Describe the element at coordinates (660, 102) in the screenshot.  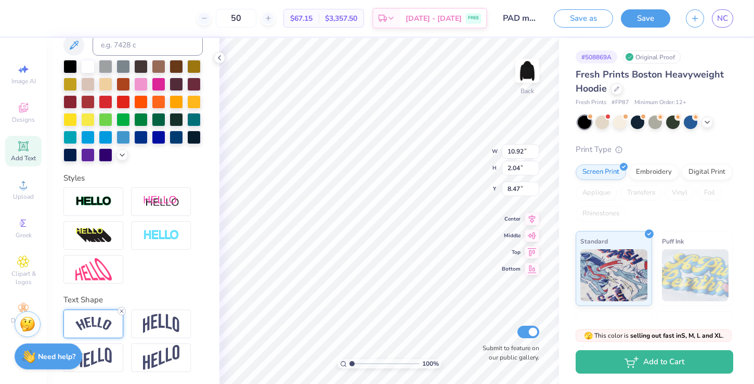
I see `span: Minimum Order: 12 +` at that location.